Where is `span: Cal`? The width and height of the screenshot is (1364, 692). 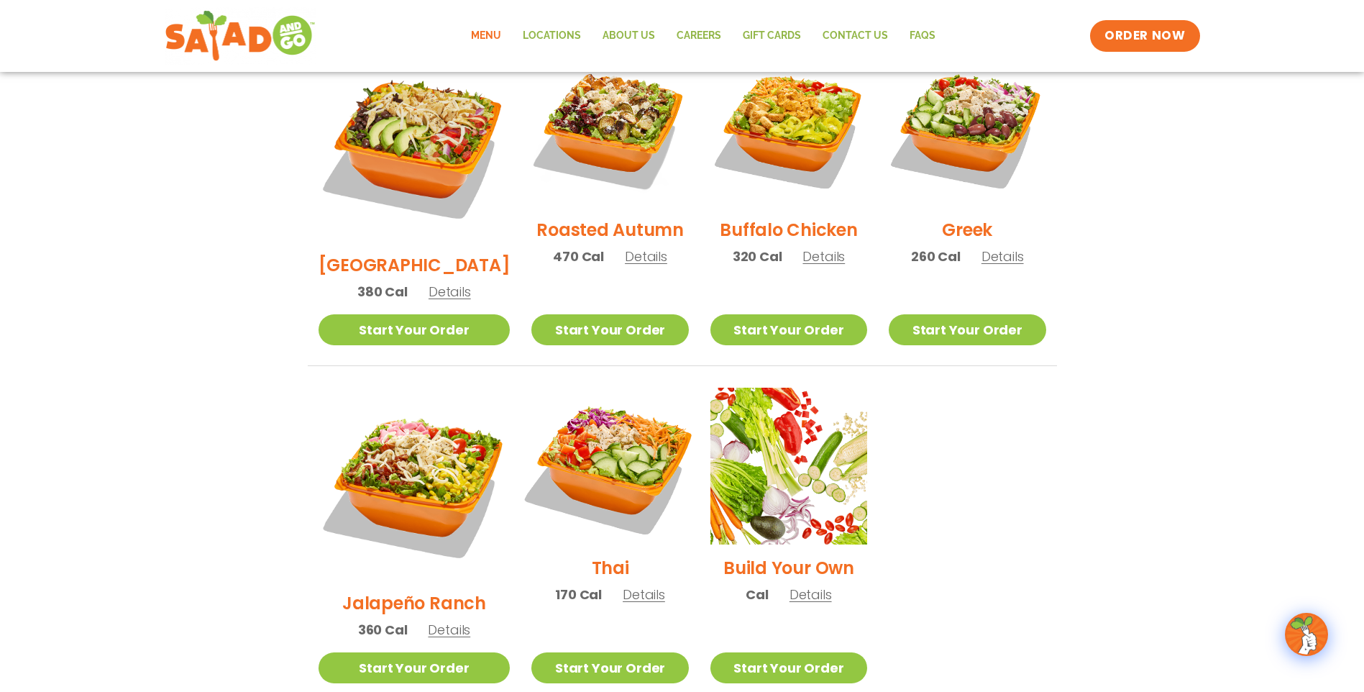
span: Cal is located at coordinates (756, 594).